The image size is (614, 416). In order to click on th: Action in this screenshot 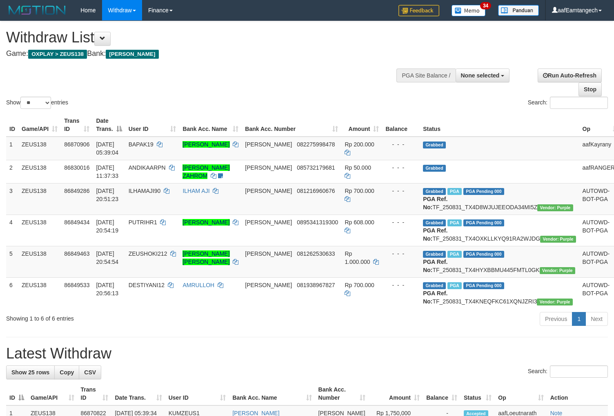, I will do `click(577, 394)`.